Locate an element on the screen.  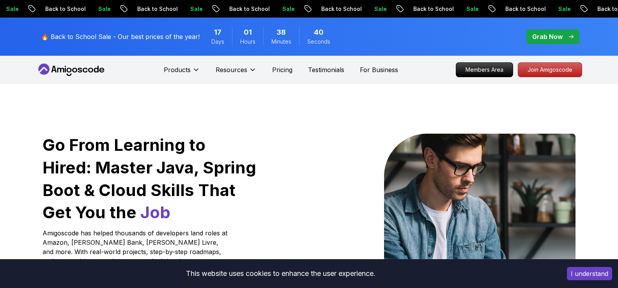
p: Resources is located at coordinates (231, 70).